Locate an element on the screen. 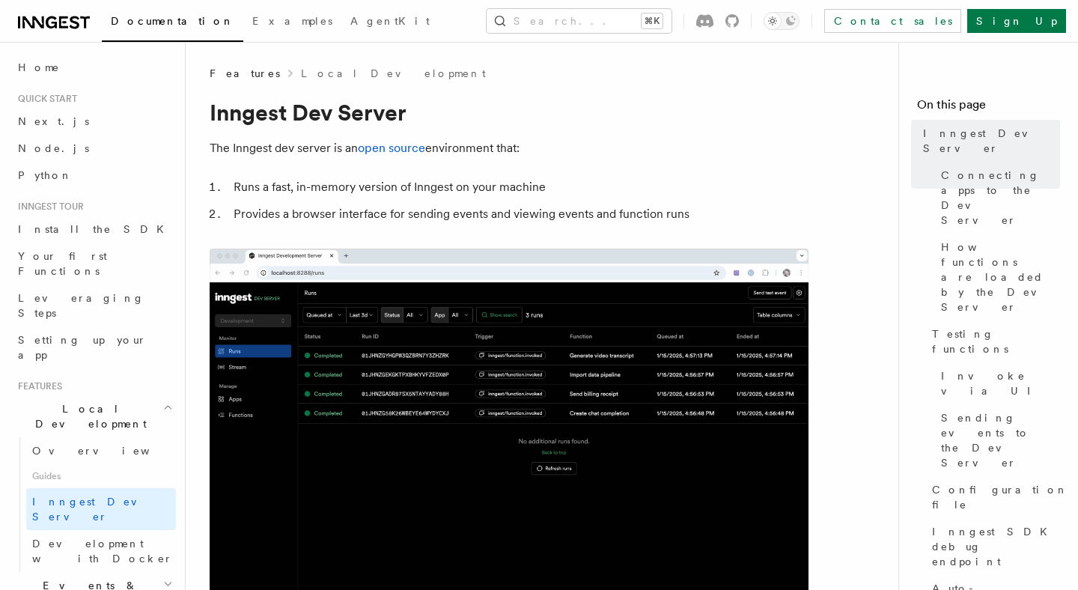 The height and width of the screenshot is (590, 1078). a: Sign Up is located at coordinates (1017, 21).